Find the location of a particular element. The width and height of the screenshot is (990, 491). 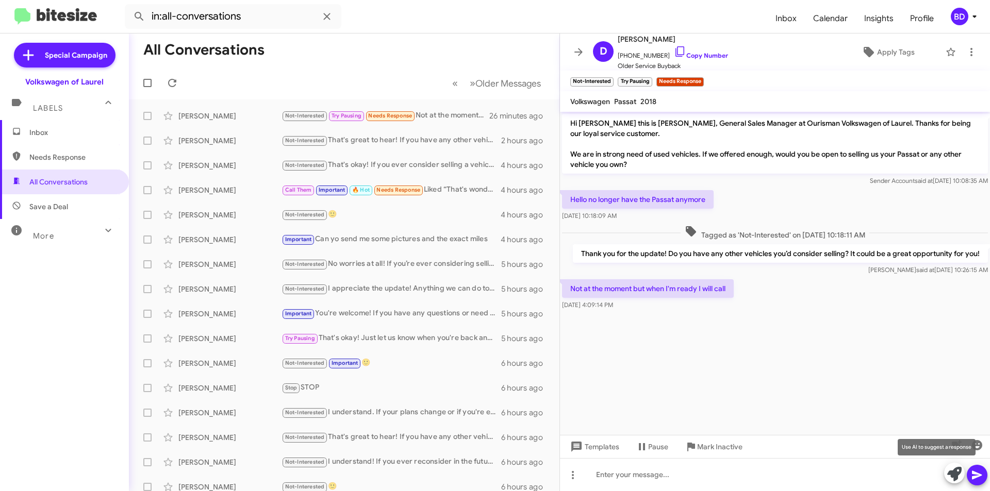

div: You're welcome! If you have any questions or need assistance in the future, don't hesitate to con... is located at coordinates (391, 313).